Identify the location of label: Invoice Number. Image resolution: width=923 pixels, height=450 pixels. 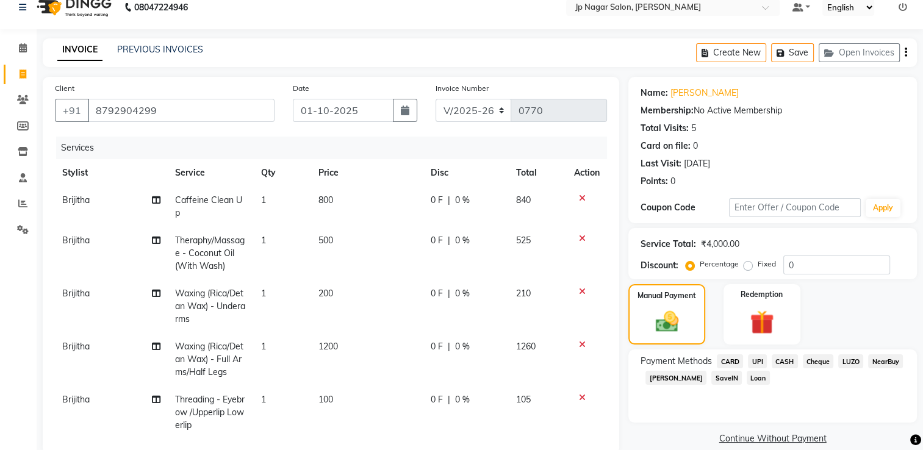
(462, 88).